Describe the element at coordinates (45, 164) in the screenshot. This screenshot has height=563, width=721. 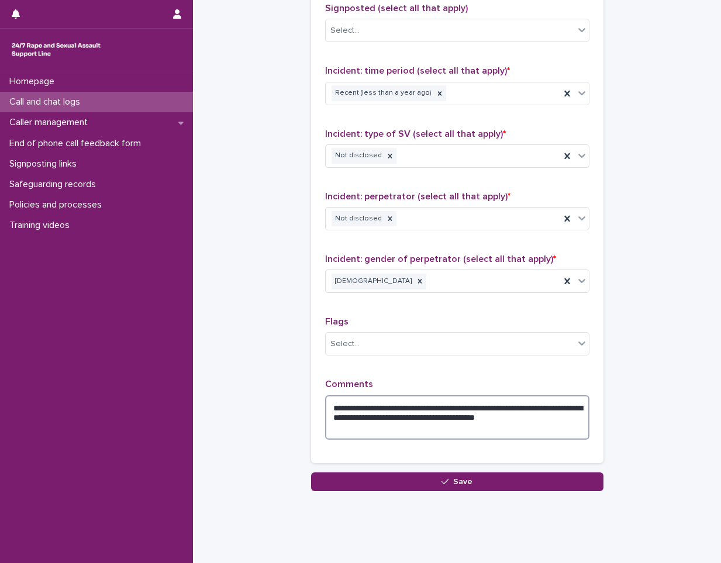
I see `p: Signposting links` at that location.